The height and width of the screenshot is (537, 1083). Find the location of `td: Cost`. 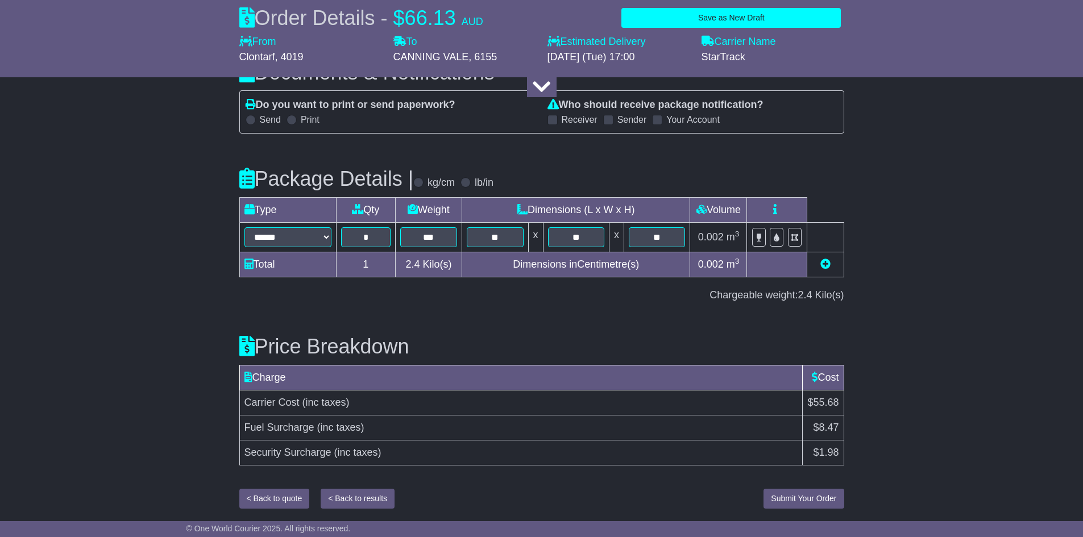

td: Cost is located at coordinates (823, 377).